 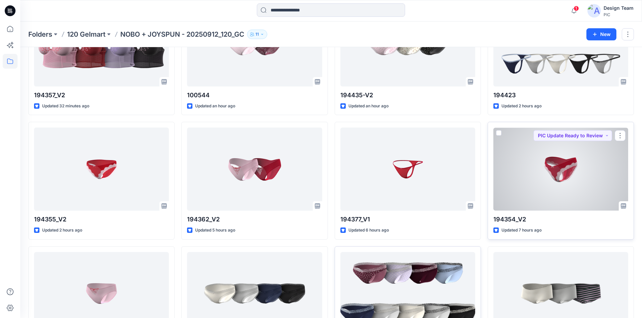 I want to click on p: 11, so click(x=257, y=34).